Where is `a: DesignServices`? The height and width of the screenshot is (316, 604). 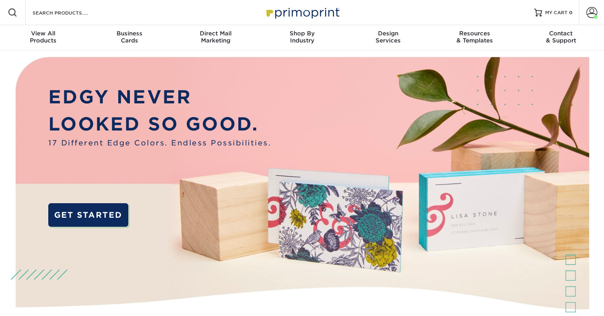
a: DesignServices is located at coordinates (388, 38).